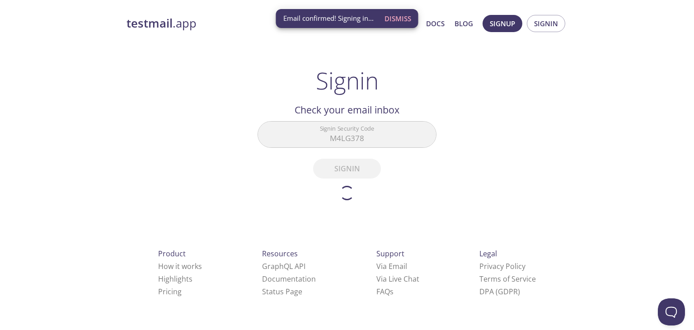 Image resolution: width=694 pixels, height=330 pixels. What do you see at coordinates (503, 24) in the screenshot?
I see `span: Signup` at bounding box center [503, 24].